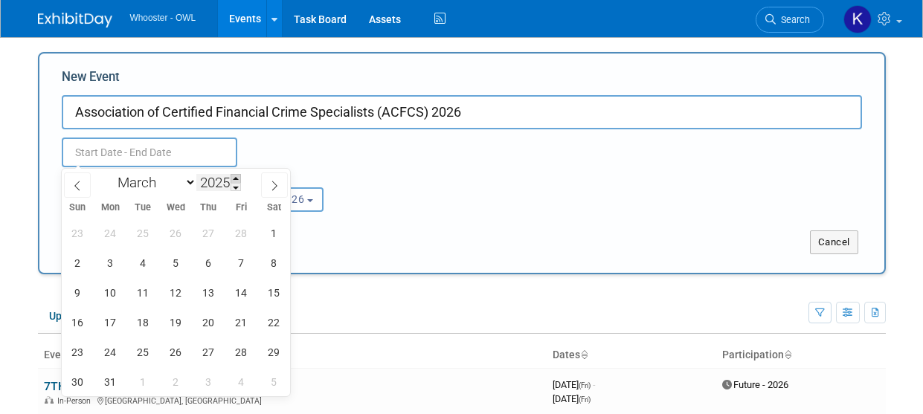 The image size is (923, 414). What do you see at coordinates (75, 20) in the screenshot?
I see `img: ExhibitDay` at bounding box center [75, 20].